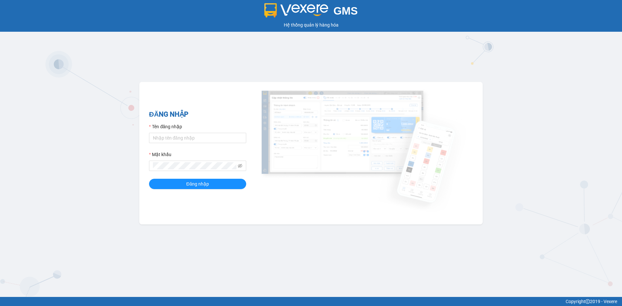  What do you see at coordinates (296, 10) in the screenshot?
I see `img: logo 2` at bounding box center [296, 10].